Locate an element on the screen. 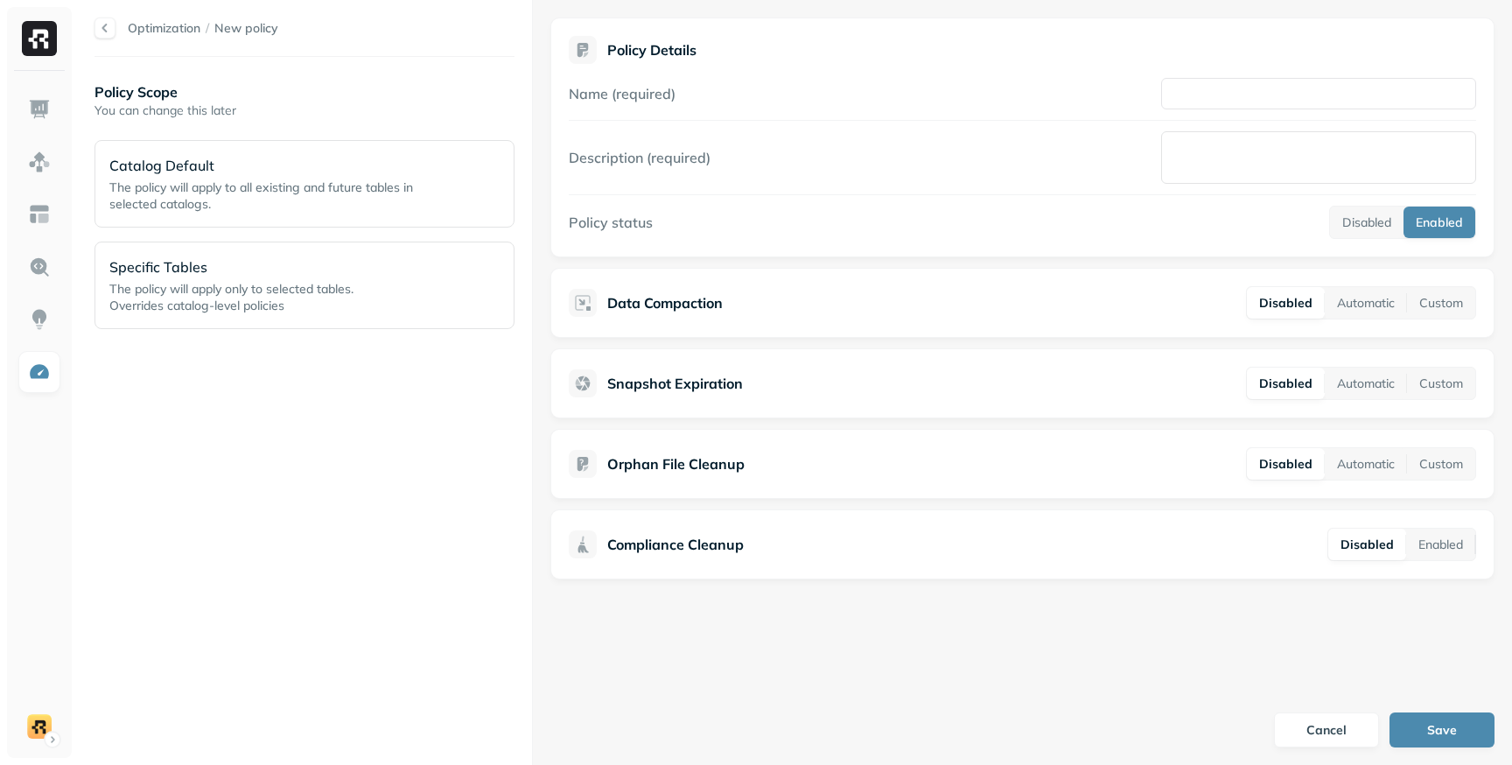 This screenshot has width=1512, height=765. span: The policy will apply only to selected tables. is located at coordinates (231, 289).